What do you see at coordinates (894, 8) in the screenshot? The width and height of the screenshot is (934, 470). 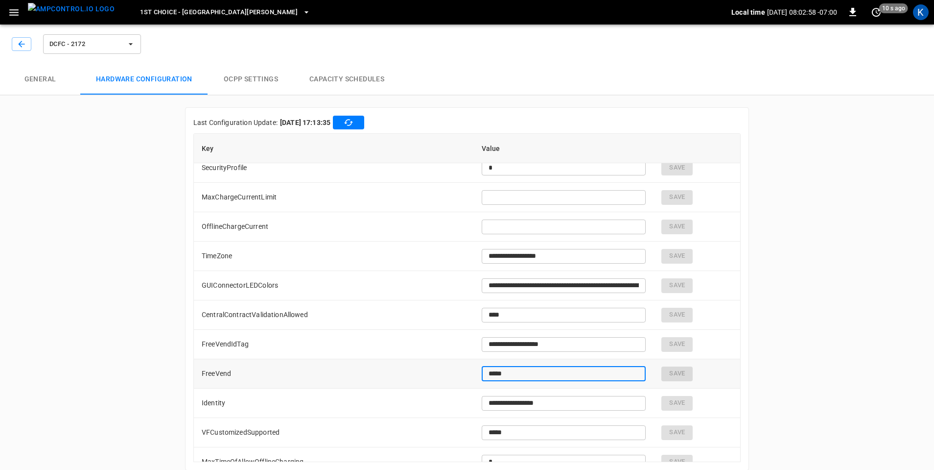 I see `span: 10 s ago` at bounding box center [894, 8].